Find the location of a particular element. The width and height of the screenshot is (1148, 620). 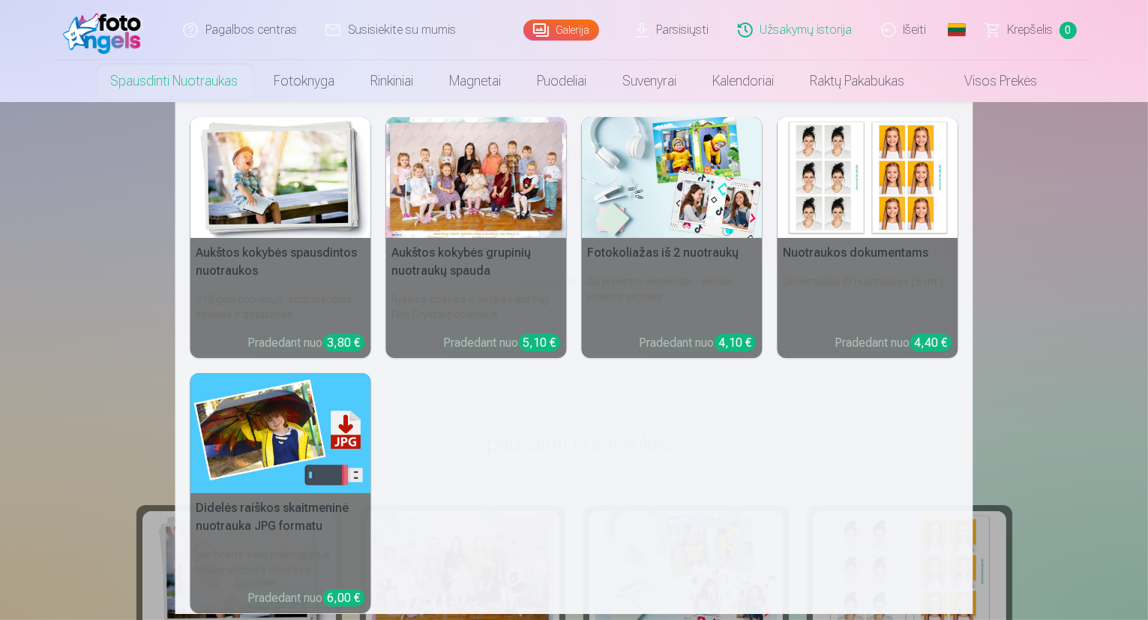

img: Nuotraukos dokumentams is located at coordinates (868, 177).